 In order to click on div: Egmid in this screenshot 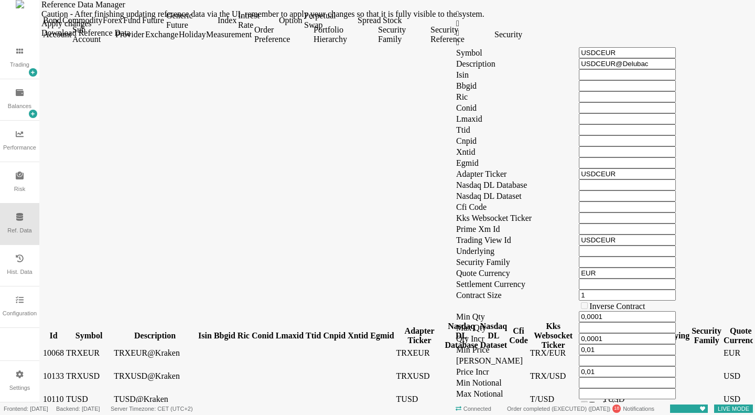, I will do `click(340, 336)`.